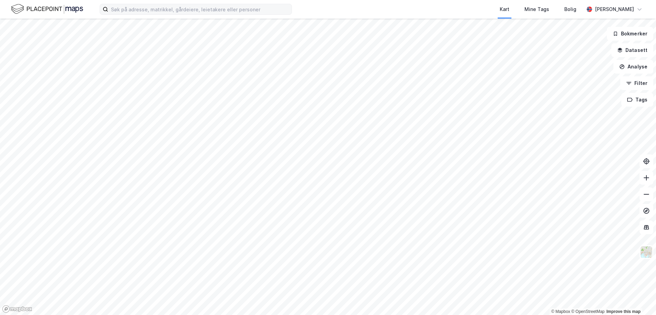  What do you see at coordinates (637, 83) in the screenshot?
I see `button: Filter` at bounding box center [637, 83].